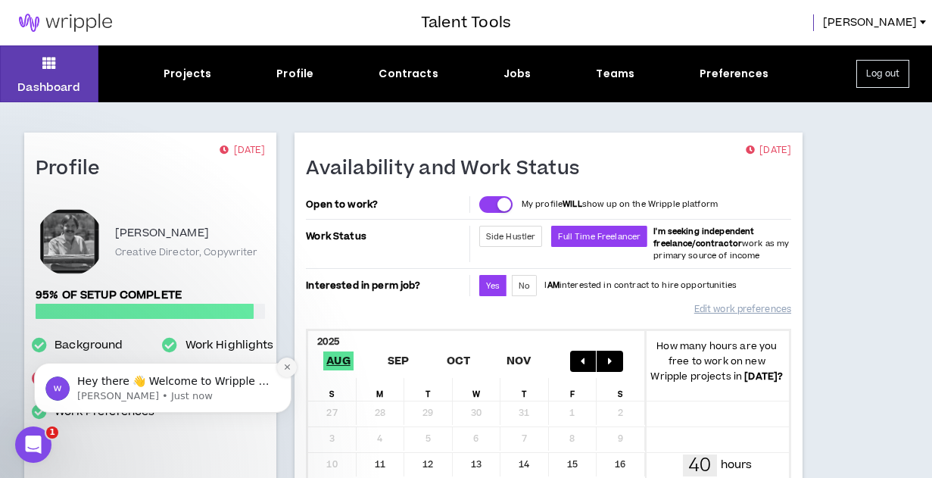  What do you see at coordinates (465, 23) in the screenshot?
I see `h3: Talent Tools` at bounding box center [465, 23].